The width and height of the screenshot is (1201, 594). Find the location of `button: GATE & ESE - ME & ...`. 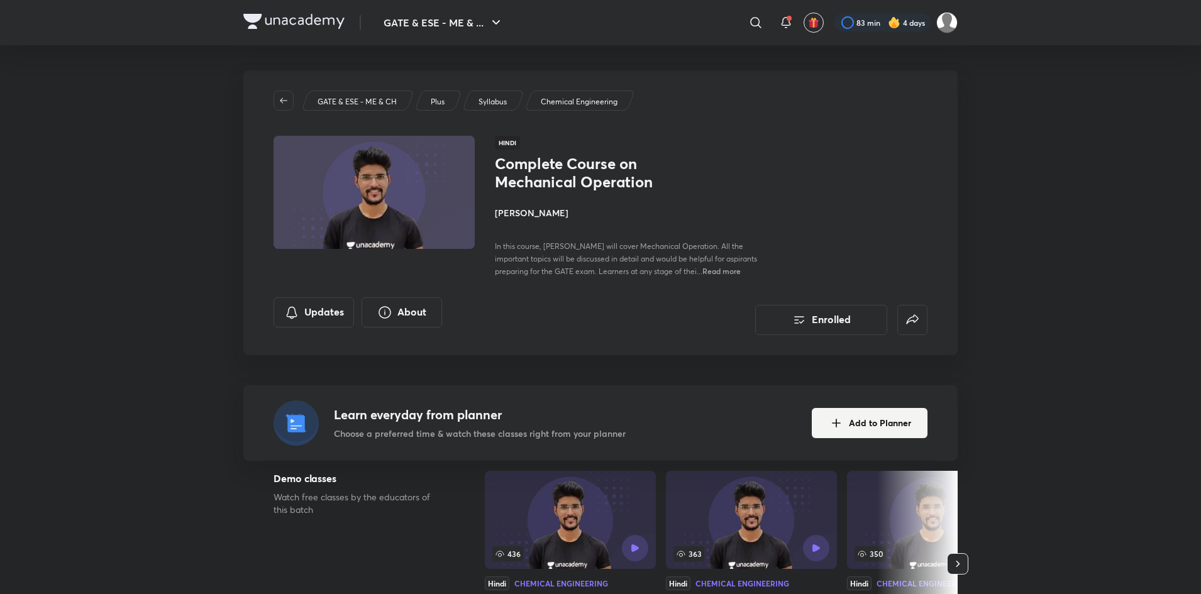

button: GATE & ESE - ME & ... is located at coordinates (443, 23).